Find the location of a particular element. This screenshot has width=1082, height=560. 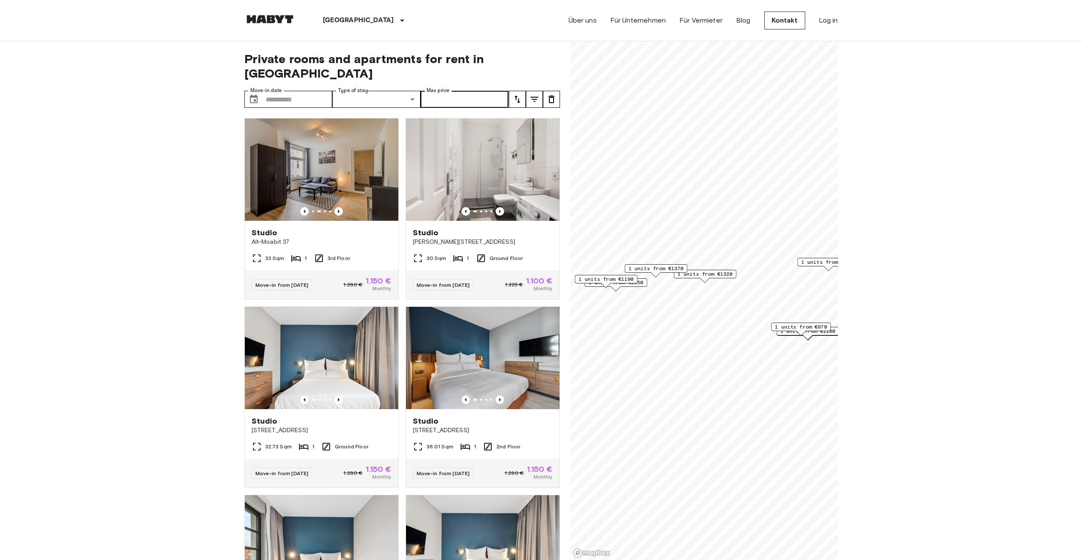

a: Für Vermieter is located at coordinates (700, 20).